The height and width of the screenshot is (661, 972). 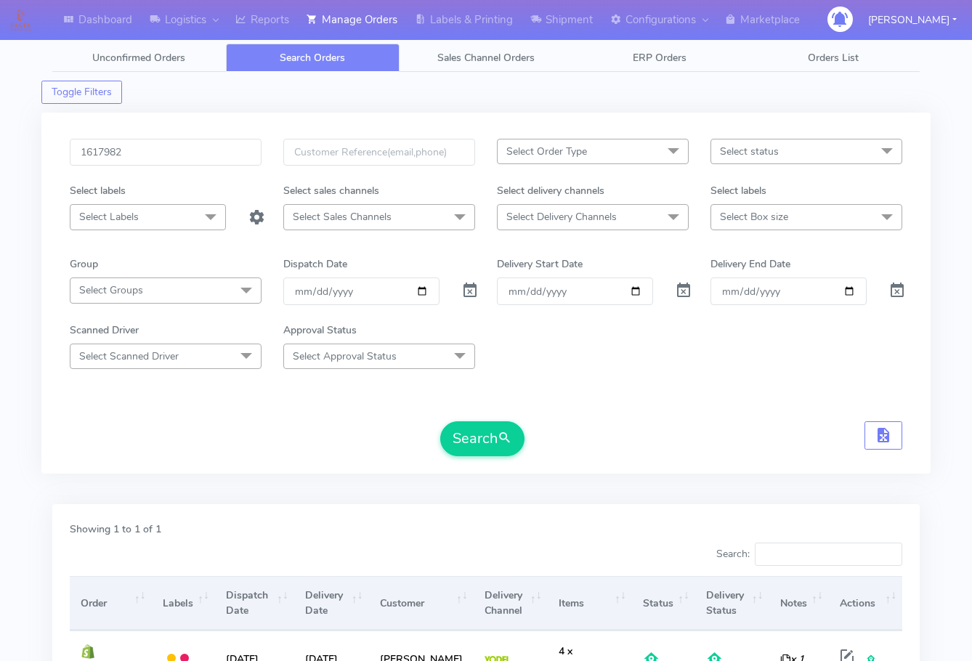 I want to click on span: Select status, so click(x=749, y=151).